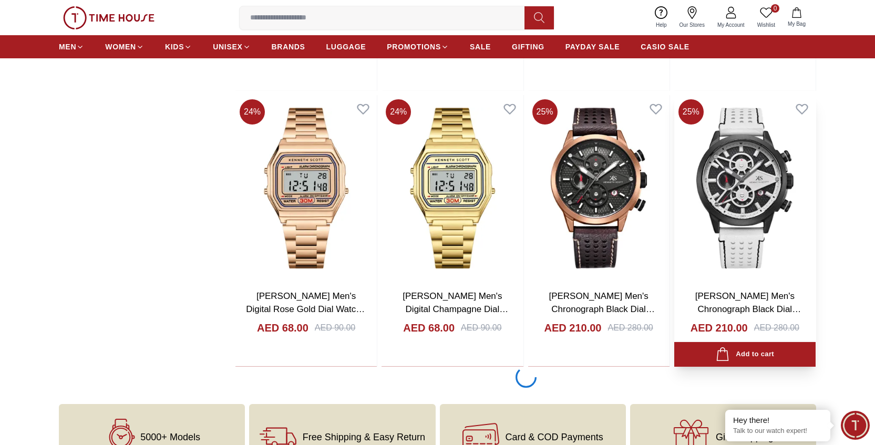 The image size is (875, 445). I want to click on span: LUGGAGE, so click(346, 47).